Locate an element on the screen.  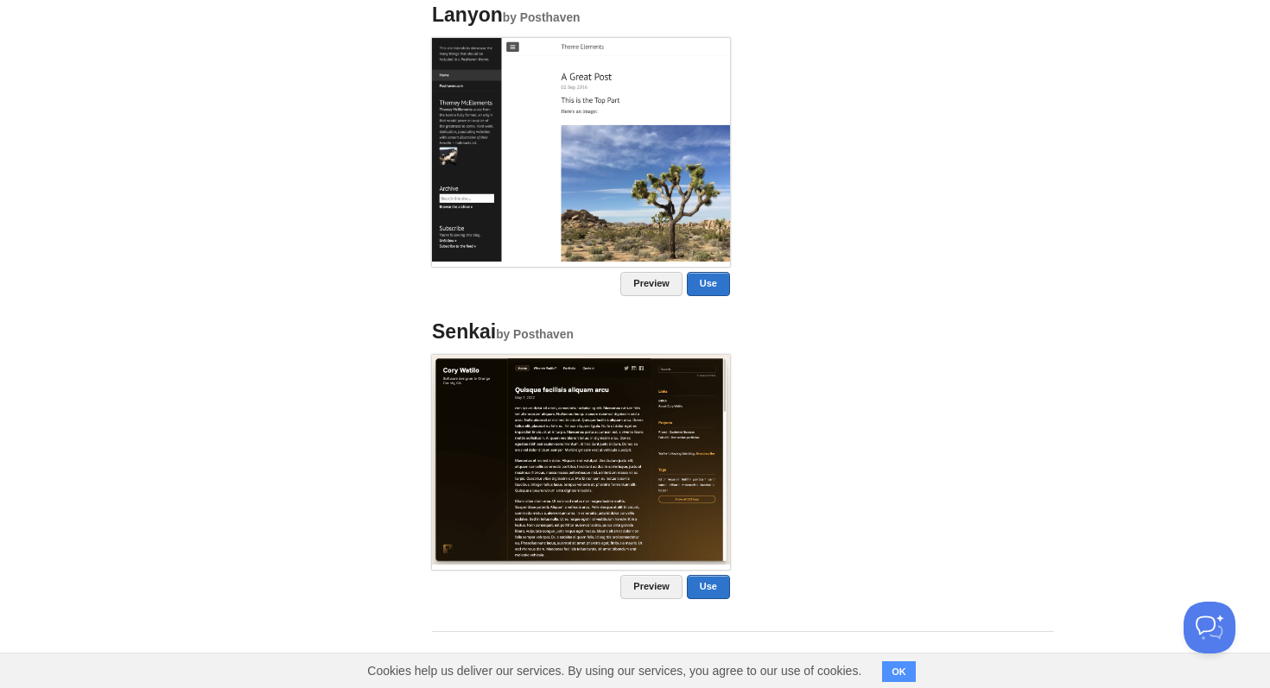
h4: Senkai is located at coordinates (580, 332).